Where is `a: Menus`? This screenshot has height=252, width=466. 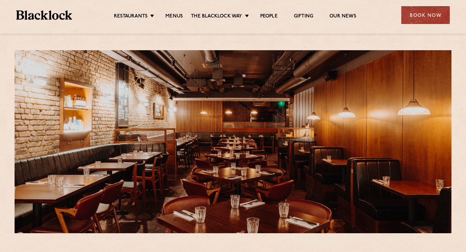 a: Menus is located at coordinates (174, 17).